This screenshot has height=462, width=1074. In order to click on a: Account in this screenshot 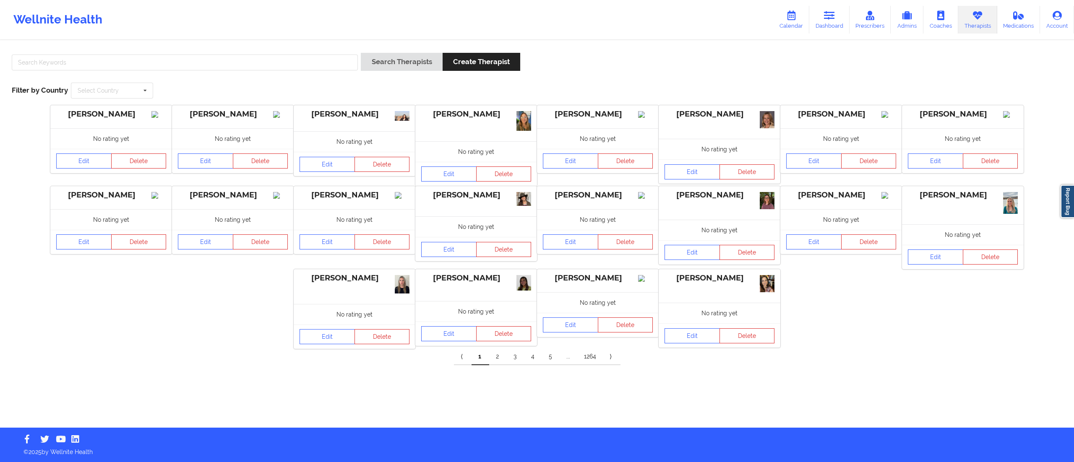, I will do `click(1057, 20)`.